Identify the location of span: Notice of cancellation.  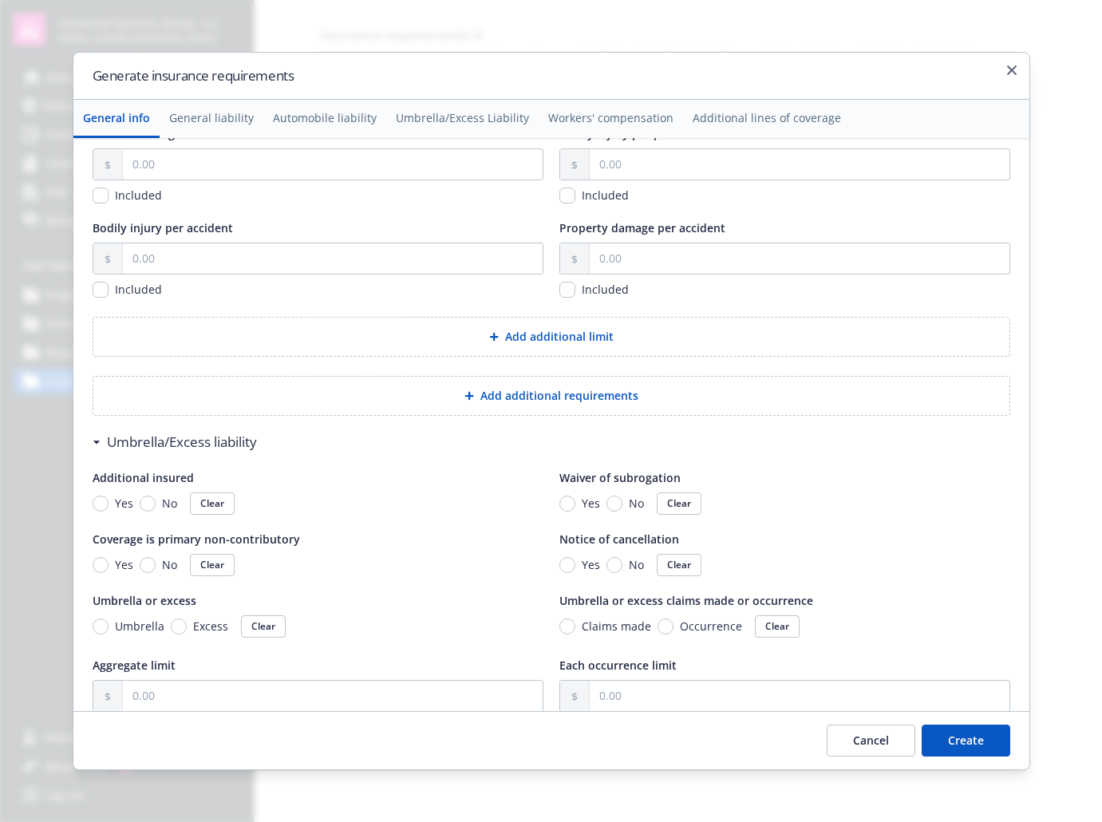
(619, 538).